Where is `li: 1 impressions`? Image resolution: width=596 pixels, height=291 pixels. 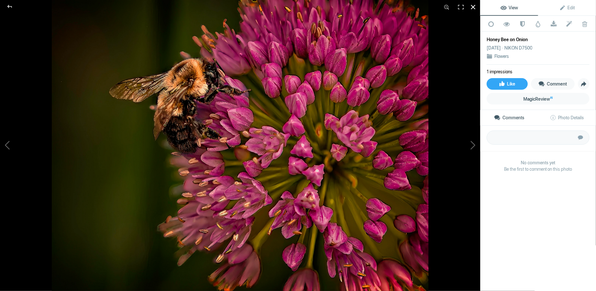
li: 1 impressions is located at coordinates (499, 72).